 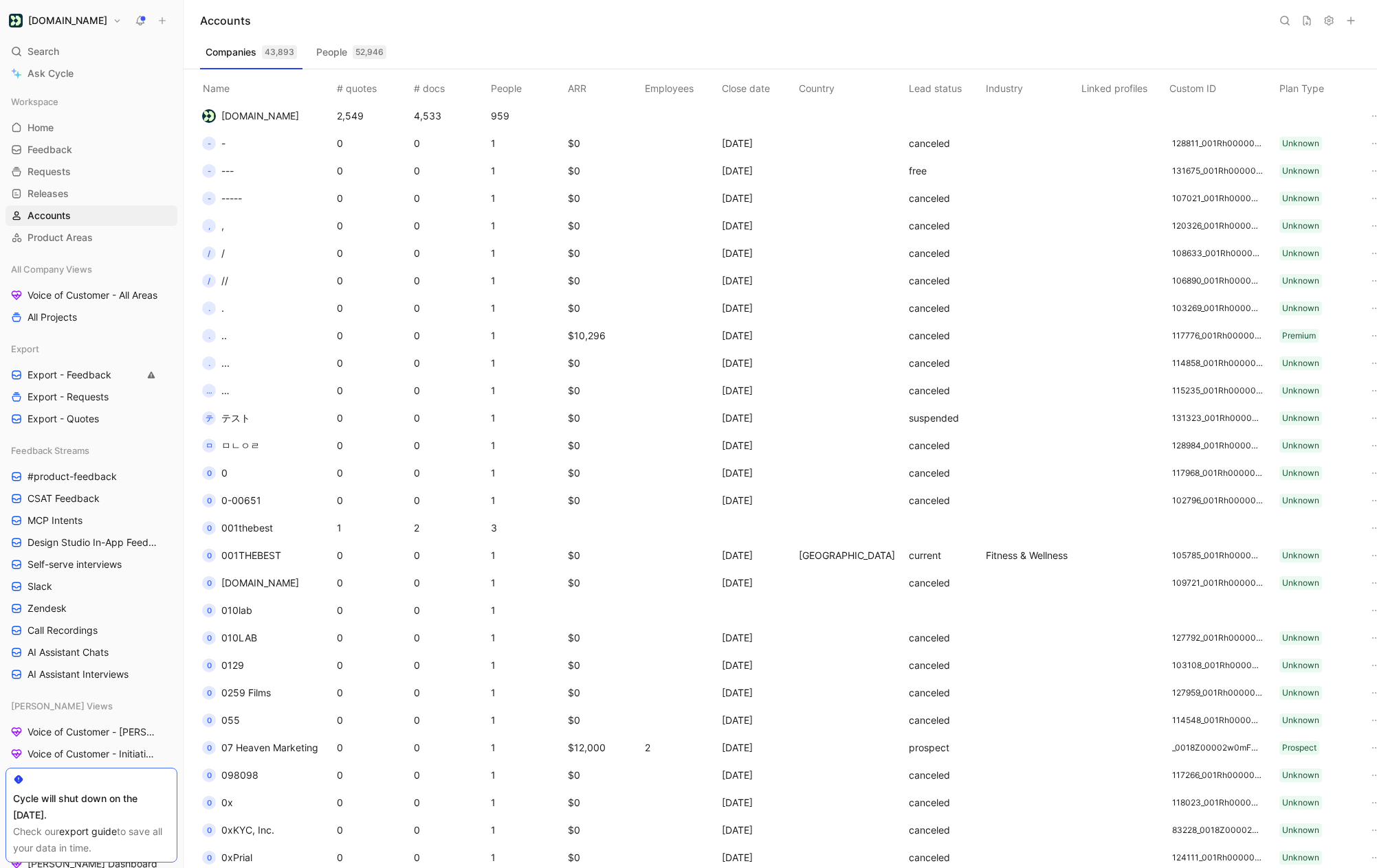 What do you see at coordinates (91, 520) in the screenshot?
I see `a: MCP Intents` at bounding box center [91, 520].